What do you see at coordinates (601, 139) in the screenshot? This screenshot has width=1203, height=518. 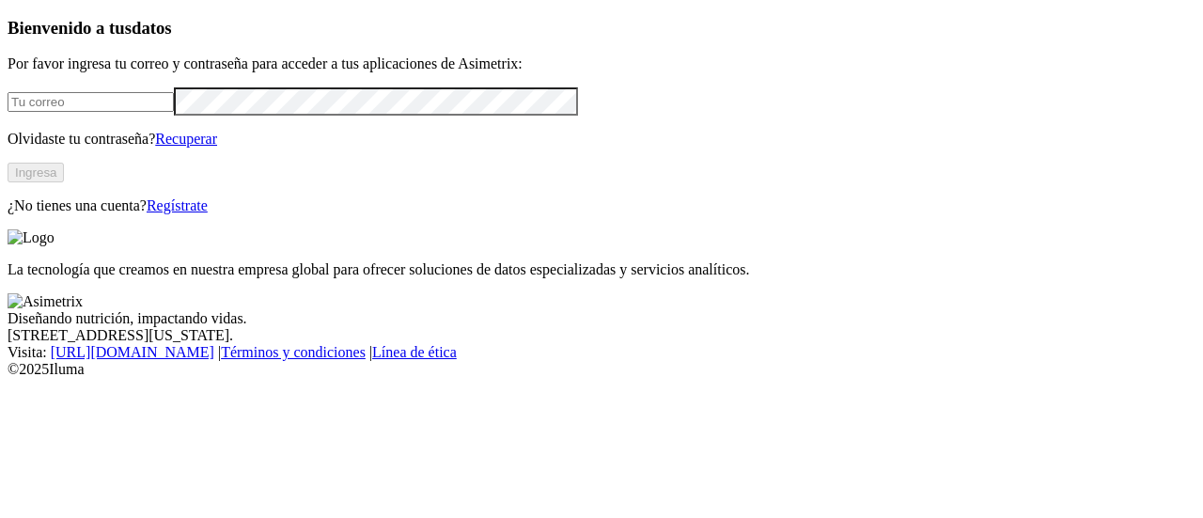 I see `p: Olvidaste tu contraseña?` at bounding box center [601, 139].